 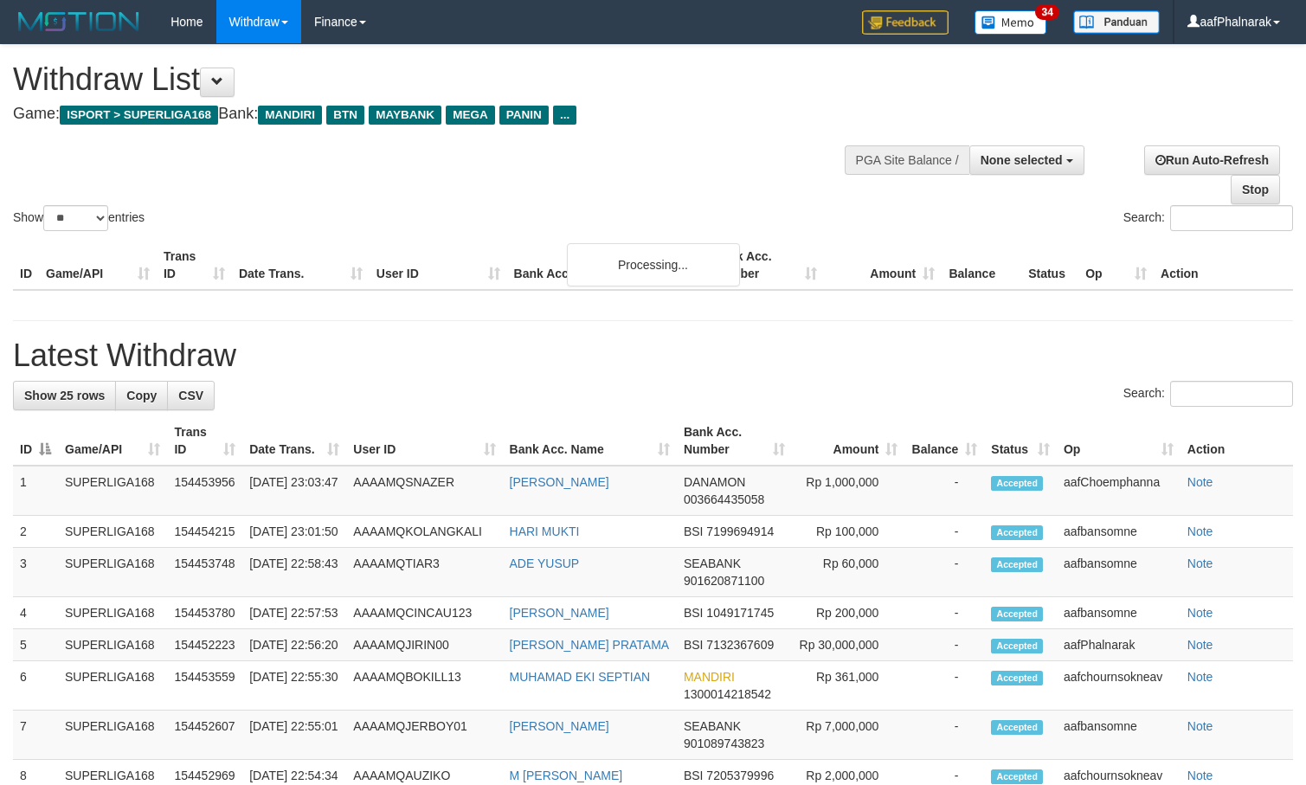 What do you see at coordinates (26, 265) in the screenshot?
I see `th: ID` at bounding box center [26, 265].